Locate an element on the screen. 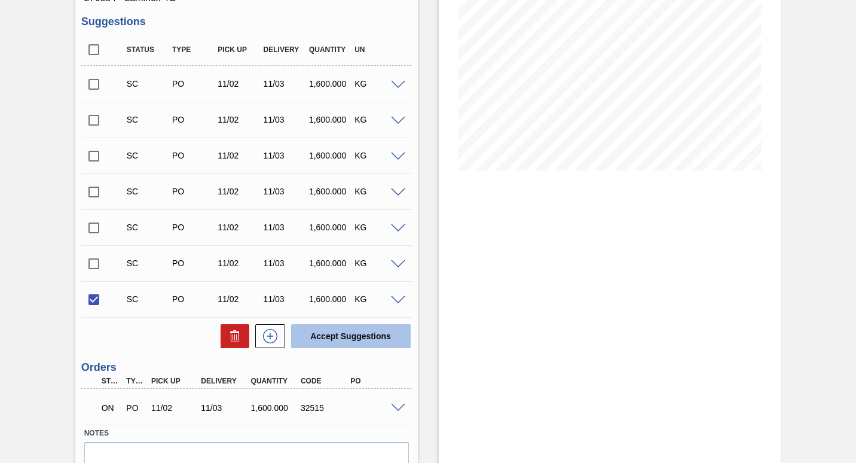 The width and height of the screenshot is (856, 463). div: UN is located at coordinates (376, 50).